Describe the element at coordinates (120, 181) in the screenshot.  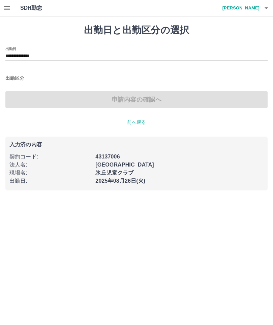
I see `b: 2025年08月26日(火)` at that location.